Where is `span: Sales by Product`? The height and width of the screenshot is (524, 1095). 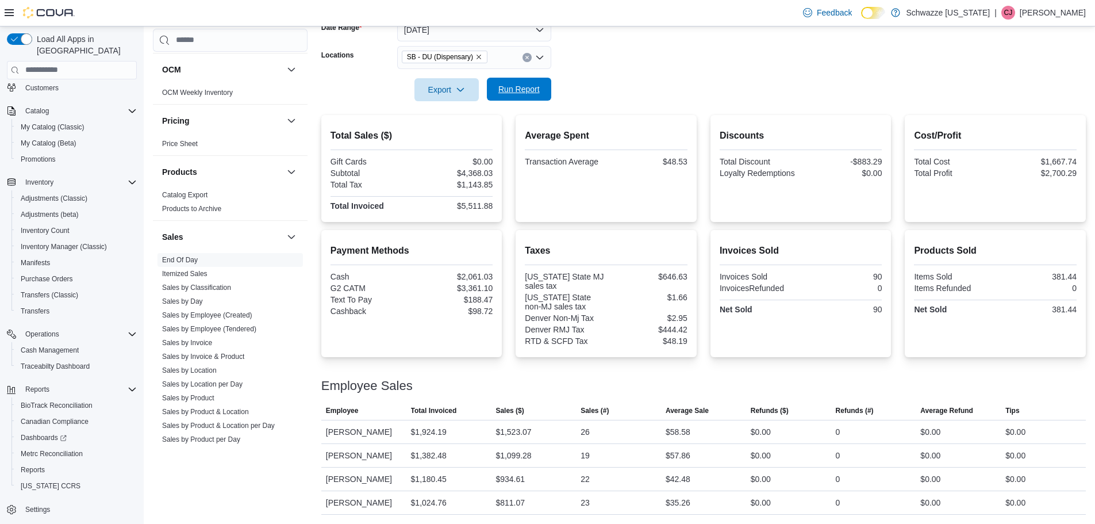 span: Sales by Product is located at coordinates (188, 398).